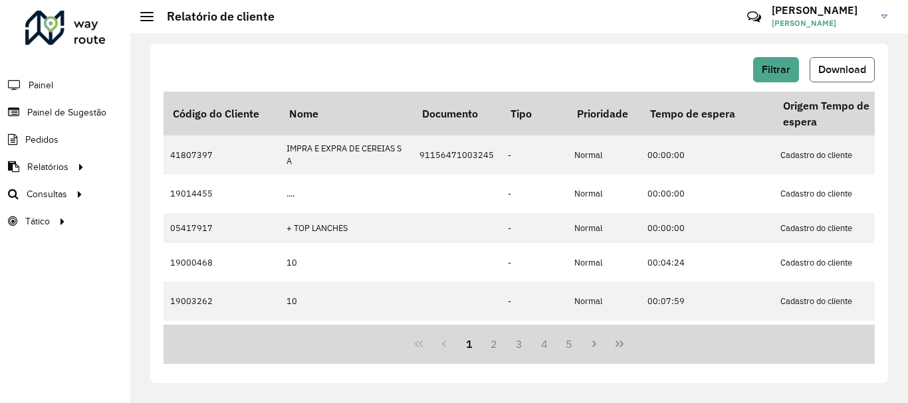  Describe the element at coordinates (594, 344) in the screenshot. I see `button: Next Page` at that location.